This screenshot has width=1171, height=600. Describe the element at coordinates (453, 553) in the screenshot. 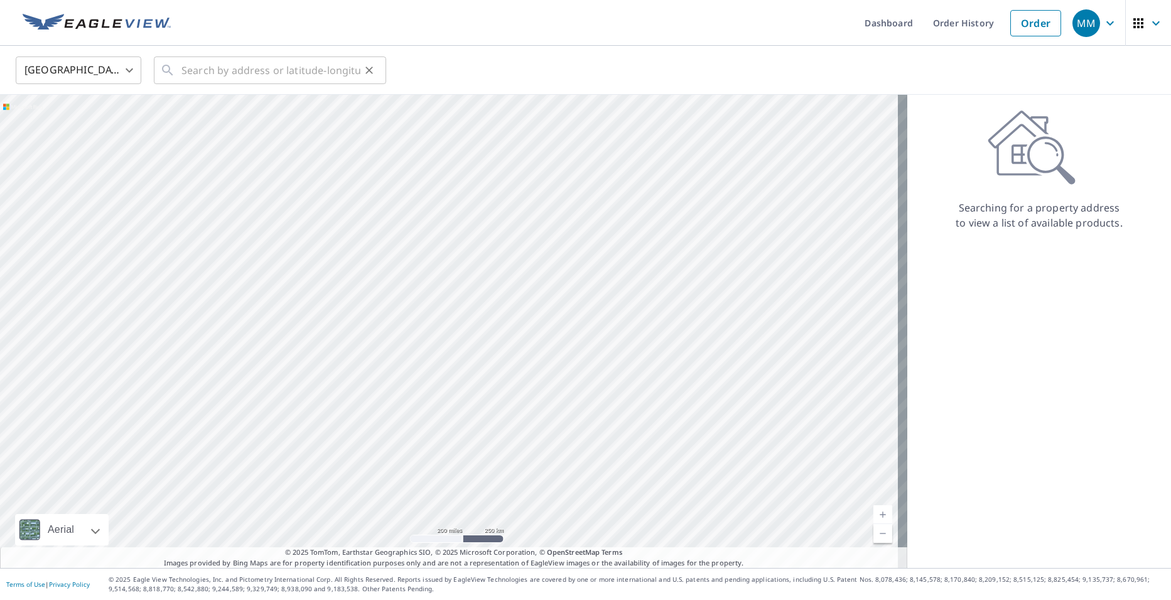

I see `span: © 2025 TomTom, Earthstar Geographics SIO, © 2025 Microsoft Corporation, ©` at that location.